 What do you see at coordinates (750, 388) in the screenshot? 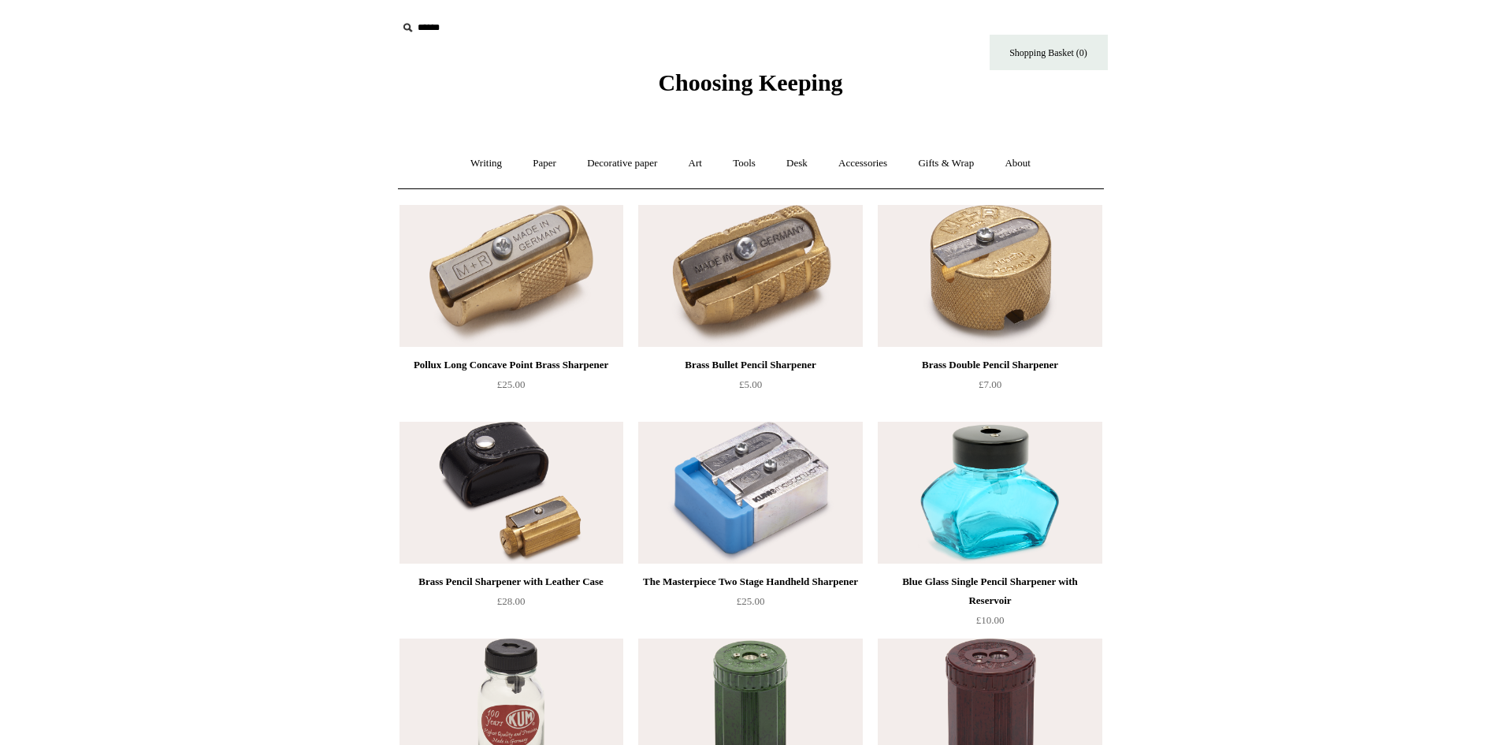
I see `a: Brass Bullet Pencil Sharpener £5.00` at bounding box center [750, 388].